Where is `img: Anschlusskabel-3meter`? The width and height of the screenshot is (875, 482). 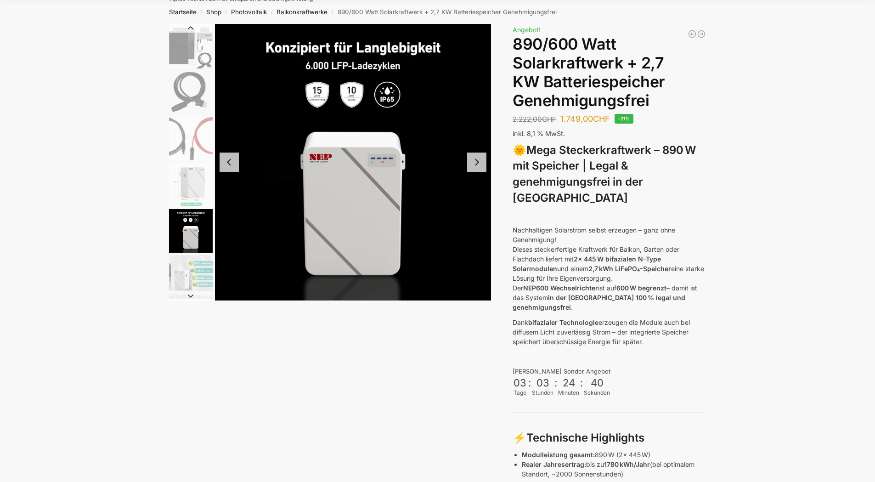 img: Anschlusskabel-3meter is located at coordinates (191, 93).